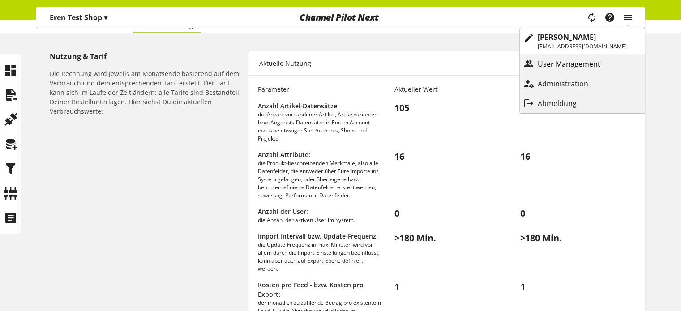 The width and height of the screenshot is (681, 311). Describe the element at coordinates (566, 103) in the screenshot. I see `p: Abmeldung` at that location.